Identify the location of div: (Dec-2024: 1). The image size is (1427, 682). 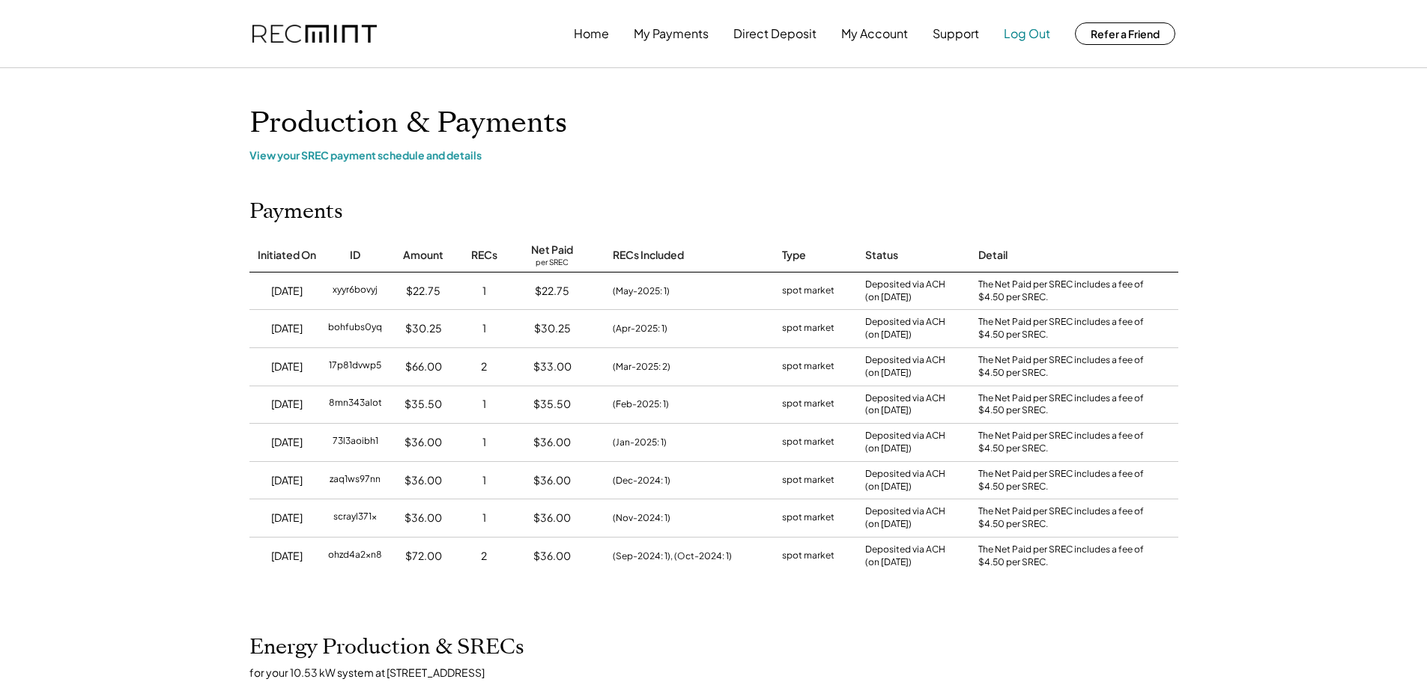
(641, 481).